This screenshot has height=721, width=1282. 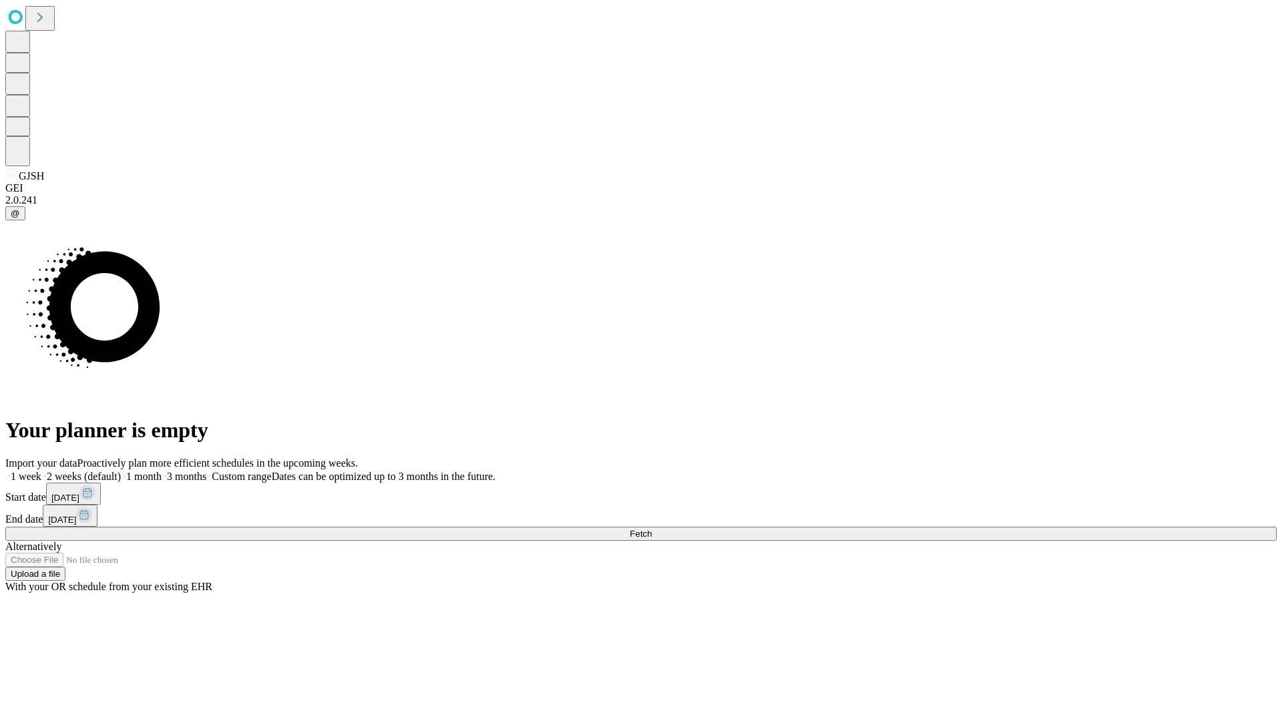 I want to click on span: Custom range, so click(x=241, y=476).